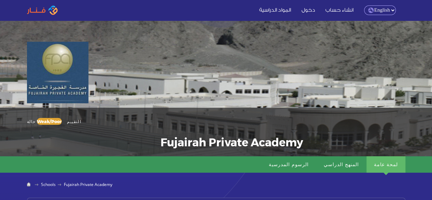 This screenshot has width=432, height=200. Describe the element at coordinates (309, 9) in the screenshot. I see `a: دخول` at that location.